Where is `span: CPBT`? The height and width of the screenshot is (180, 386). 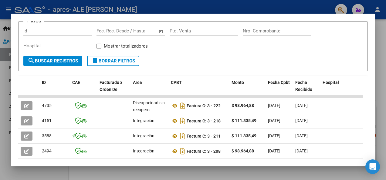
span: CPBT is located at coordinates (176, 83).